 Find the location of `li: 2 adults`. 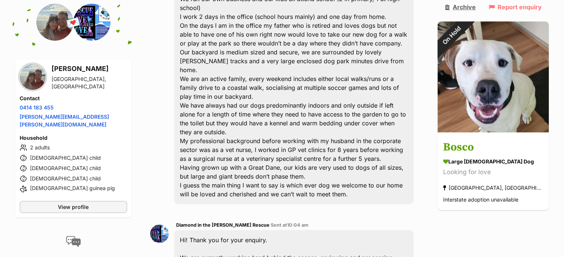

li: 2 adults is located at coordinates (73, 148).